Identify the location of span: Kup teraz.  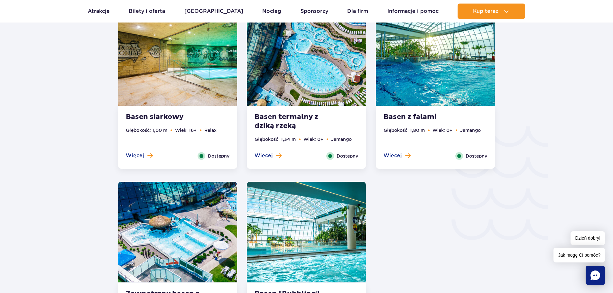
(485, 11).